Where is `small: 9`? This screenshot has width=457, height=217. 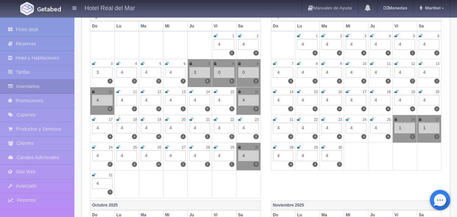 small: 9 is located at coordinates (258, 64).